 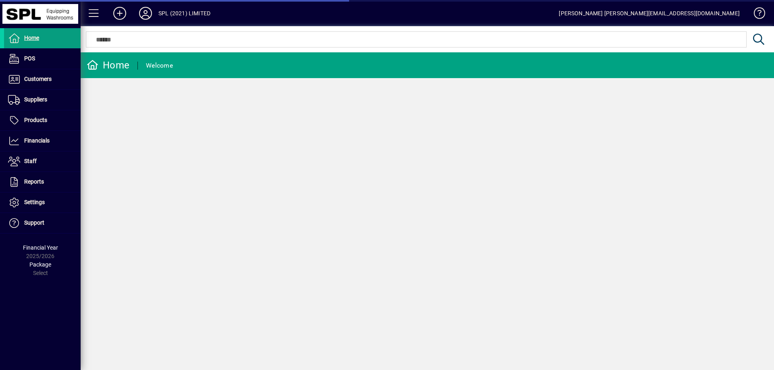 I want to click on a: Suppliers, so click(x=42, y=100).